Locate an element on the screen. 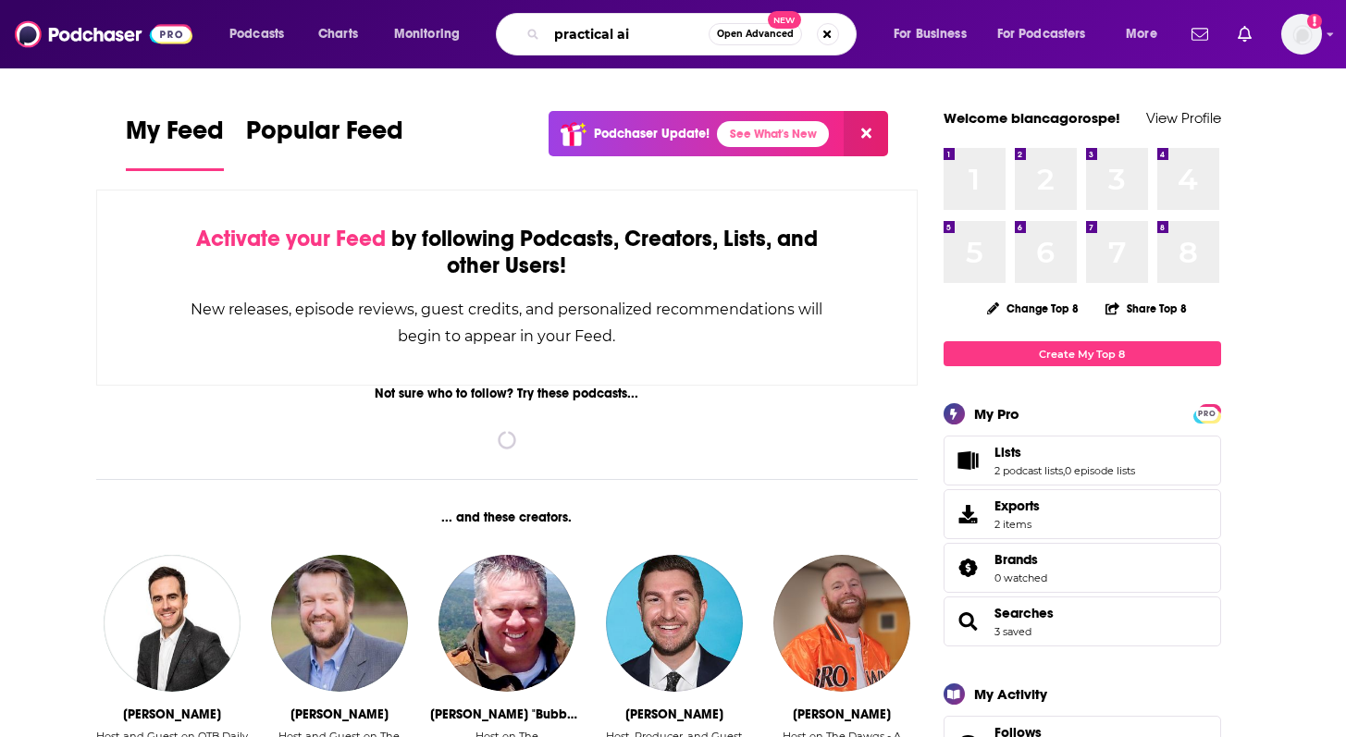 The height and width of the screenshot is (737, 1346). a: Justin Charles is located at coordinates (842, 623).